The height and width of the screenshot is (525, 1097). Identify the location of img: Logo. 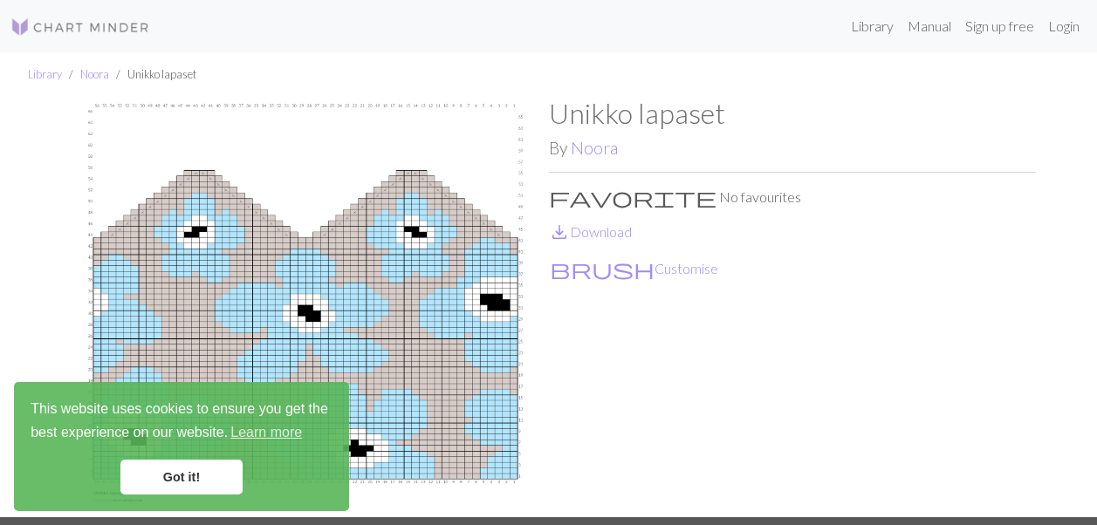
(80, 27).